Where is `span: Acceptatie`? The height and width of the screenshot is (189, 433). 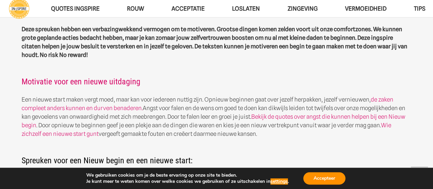 span: Acceptatie is located at coordinates (188, 9).